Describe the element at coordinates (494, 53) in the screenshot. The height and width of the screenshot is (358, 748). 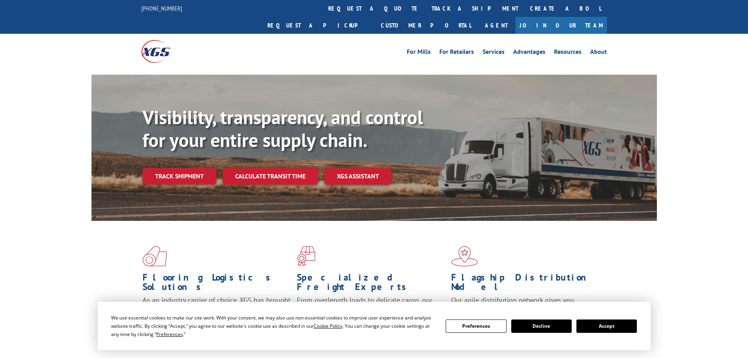
I see `a: Services` at that location.